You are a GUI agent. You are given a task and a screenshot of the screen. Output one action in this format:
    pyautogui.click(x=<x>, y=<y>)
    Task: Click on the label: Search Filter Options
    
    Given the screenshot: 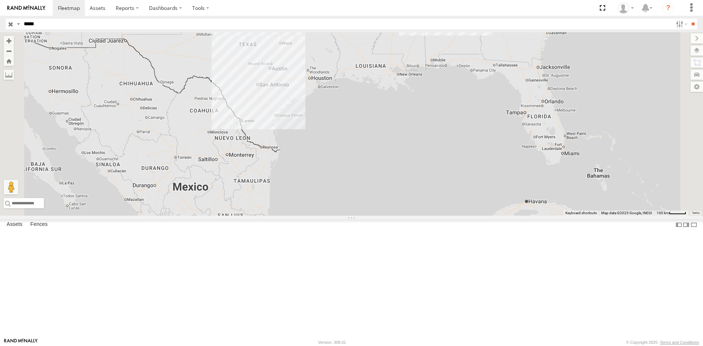 What is the action you would take?
    pyautogui.click(x=680, y=24)
    